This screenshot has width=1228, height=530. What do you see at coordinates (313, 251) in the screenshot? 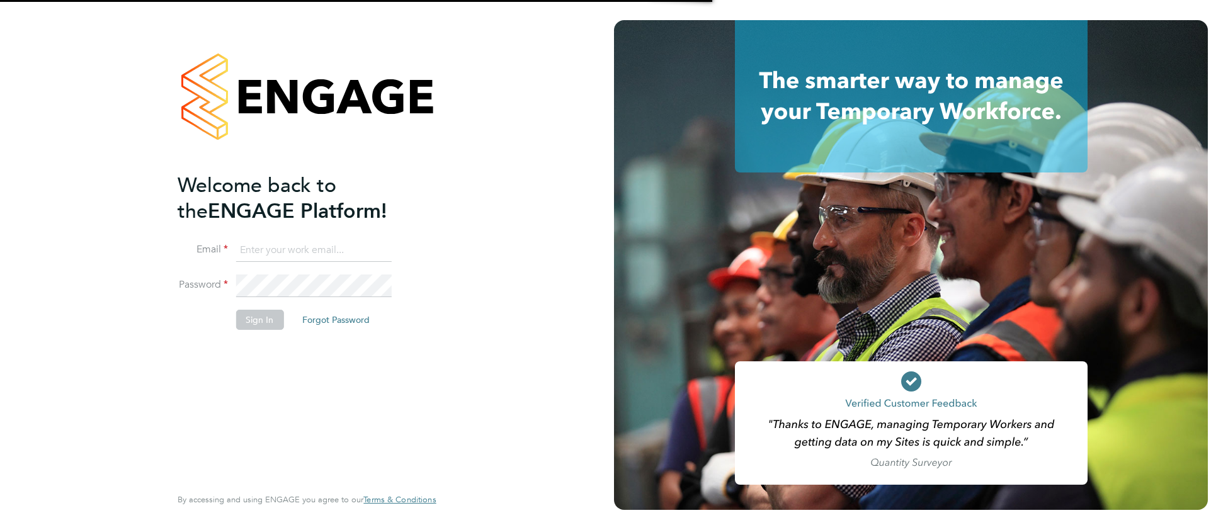
I see `input: Enter your work email...` at bounding box center [313, 251].